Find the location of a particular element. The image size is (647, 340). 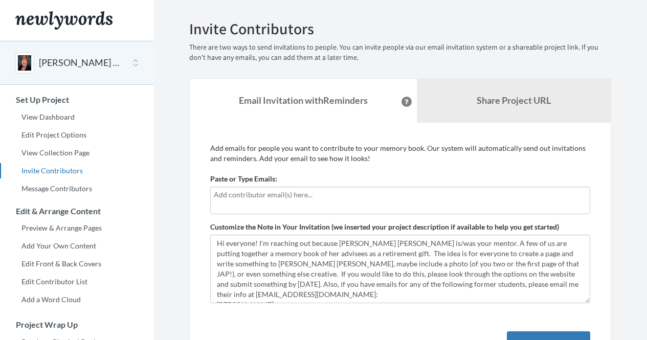

label: Customize the Note in Your Invitation (we inserted your project description if available to help ... is located at coordinates (385, 227).